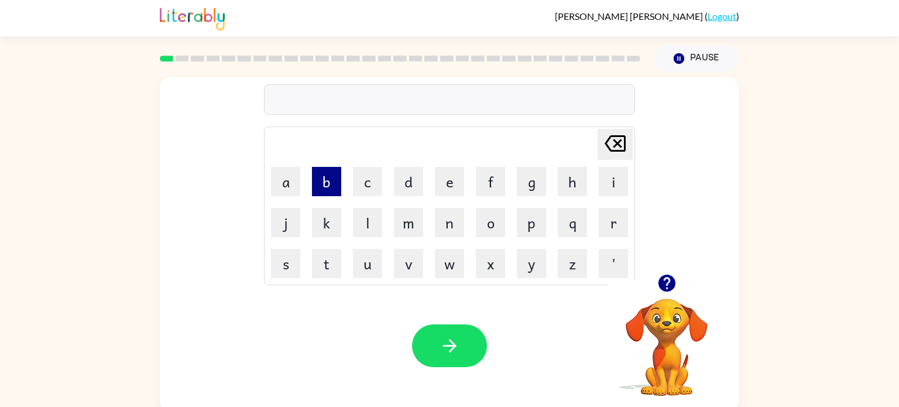  I want to click on button: k, so click(327, 223).